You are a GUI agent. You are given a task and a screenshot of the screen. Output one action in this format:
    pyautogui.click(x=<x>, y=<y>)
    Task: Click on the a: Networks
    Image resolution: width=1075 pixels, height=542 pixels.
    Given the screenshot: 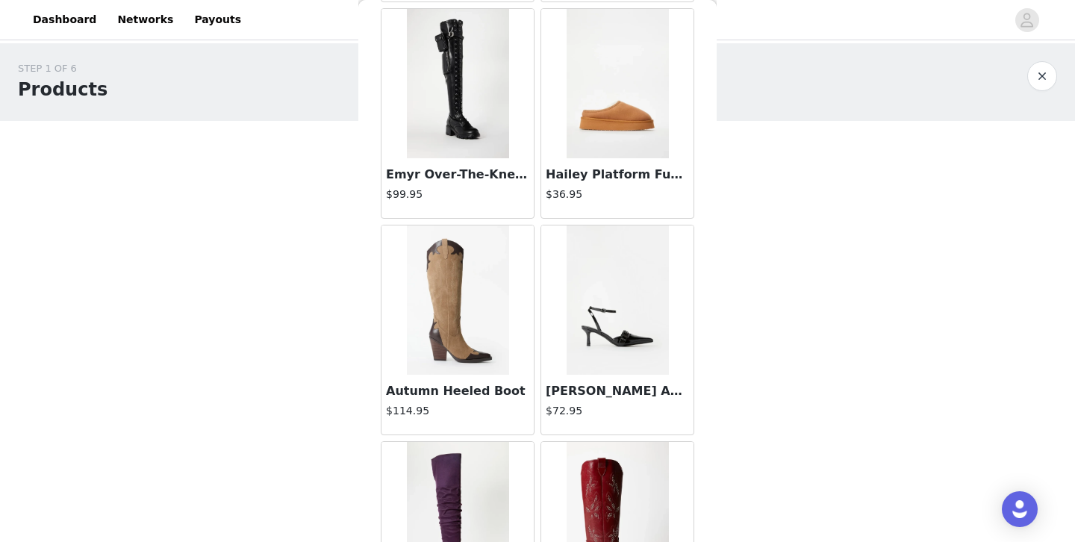 What is the action you would take?
    pyautogui.click(x=145, y=19)
    